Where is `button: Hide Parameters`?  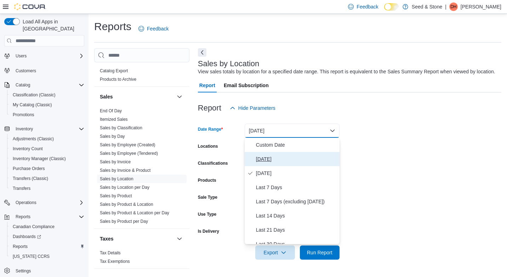
button: Hide Parameters is located at coordinates (252, 108).